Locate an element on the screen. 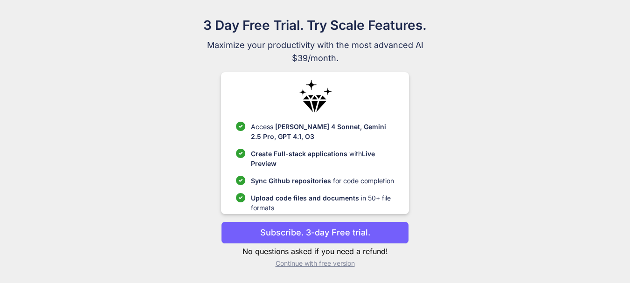 This screenshot has height=283, width=630. p: in 50+ file formats is located at coordinates (322, 203).